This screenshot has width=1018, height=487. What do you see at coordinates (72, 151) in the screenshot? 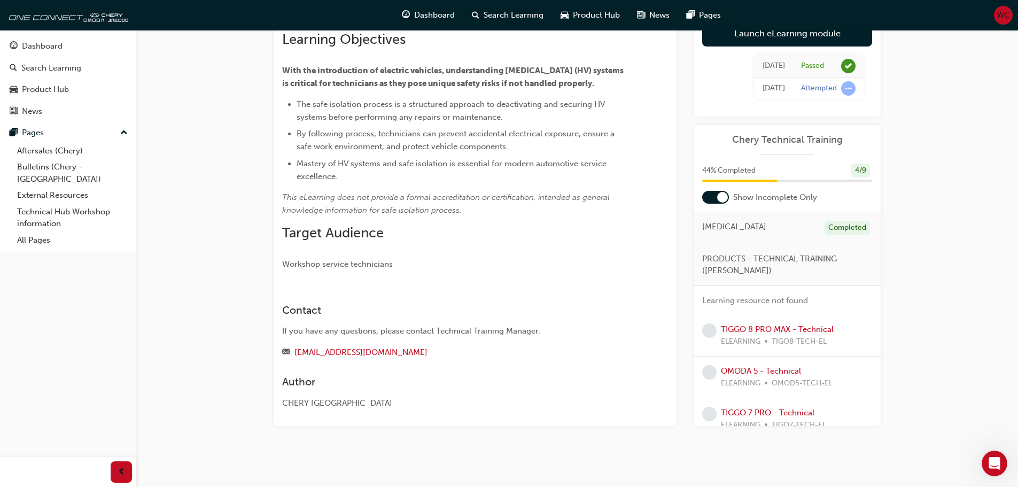
I see `a: Aftersales (Chery)` at bounding box center [72, 151].